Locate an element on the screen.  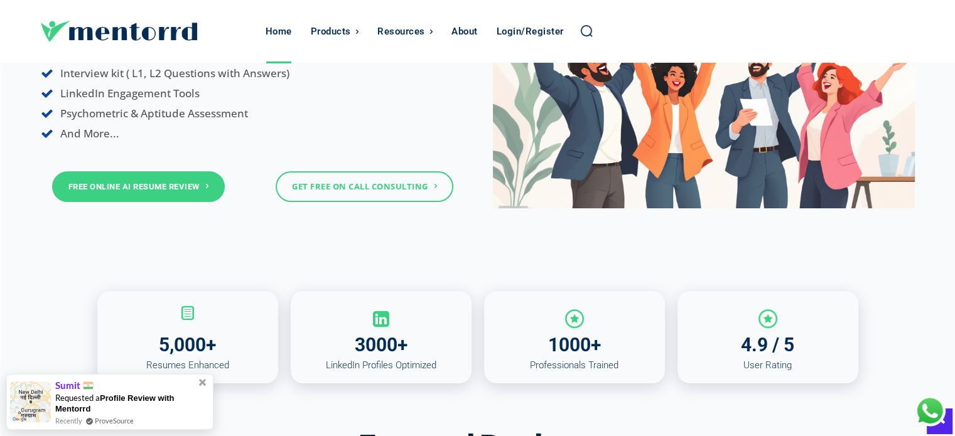
p: 5,000+ is located at coordinates (188, 345).